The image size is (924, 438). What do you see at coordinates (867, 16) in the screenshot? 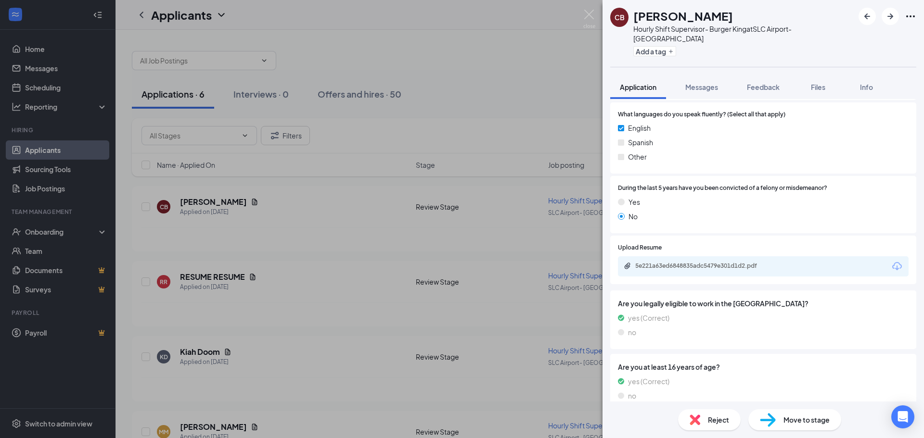
I see `button: ArrowLeftNew` at bounding box center [867, 16].